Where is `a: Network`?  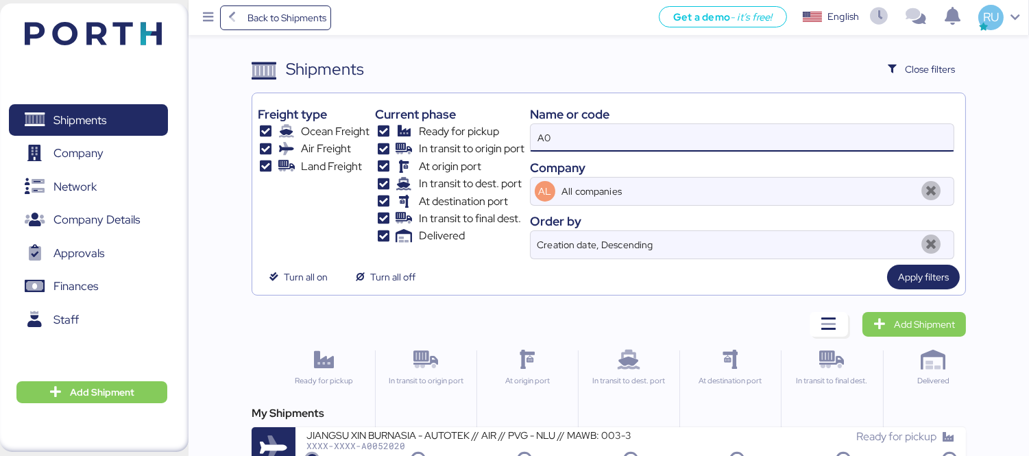
a: Network is located at coordinates (88, 186).